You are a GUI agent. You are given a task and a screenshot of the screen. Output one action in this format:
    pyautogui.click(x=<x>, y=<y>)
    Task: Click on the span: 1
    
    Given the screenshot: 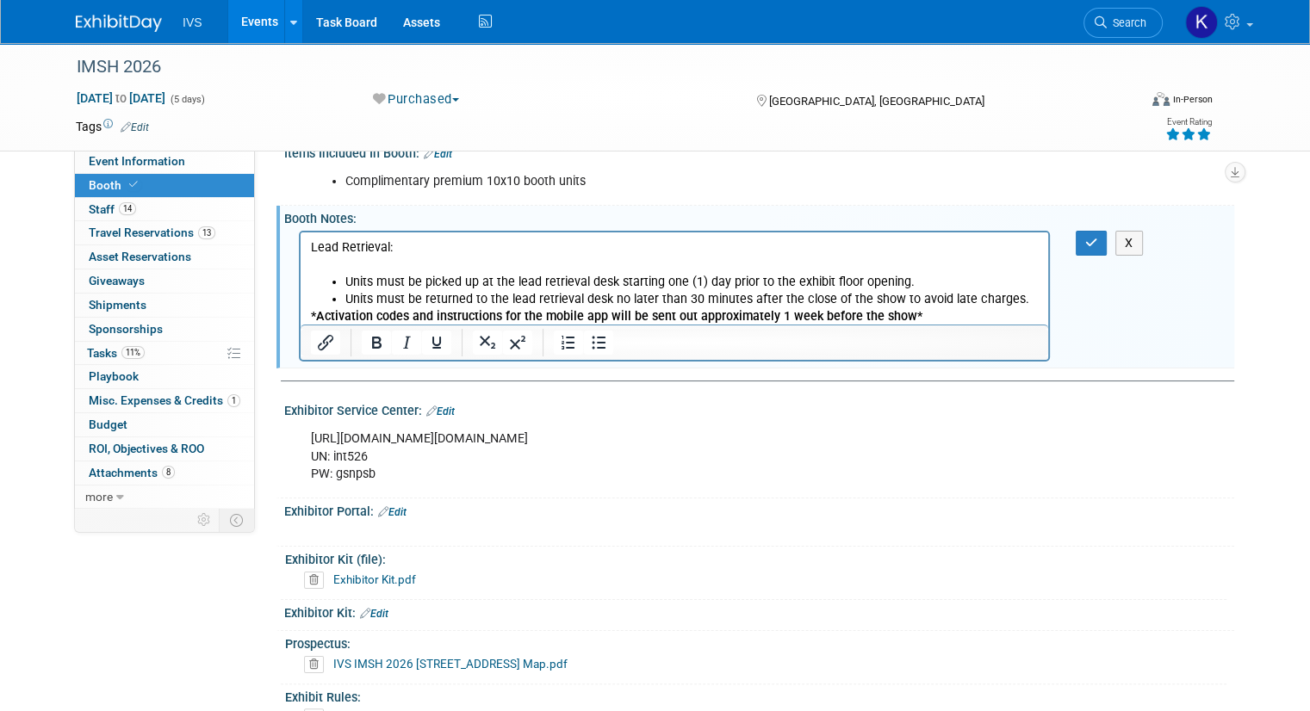 What is the action you would take?
    pyautogui.click(x=233, y=400)
    